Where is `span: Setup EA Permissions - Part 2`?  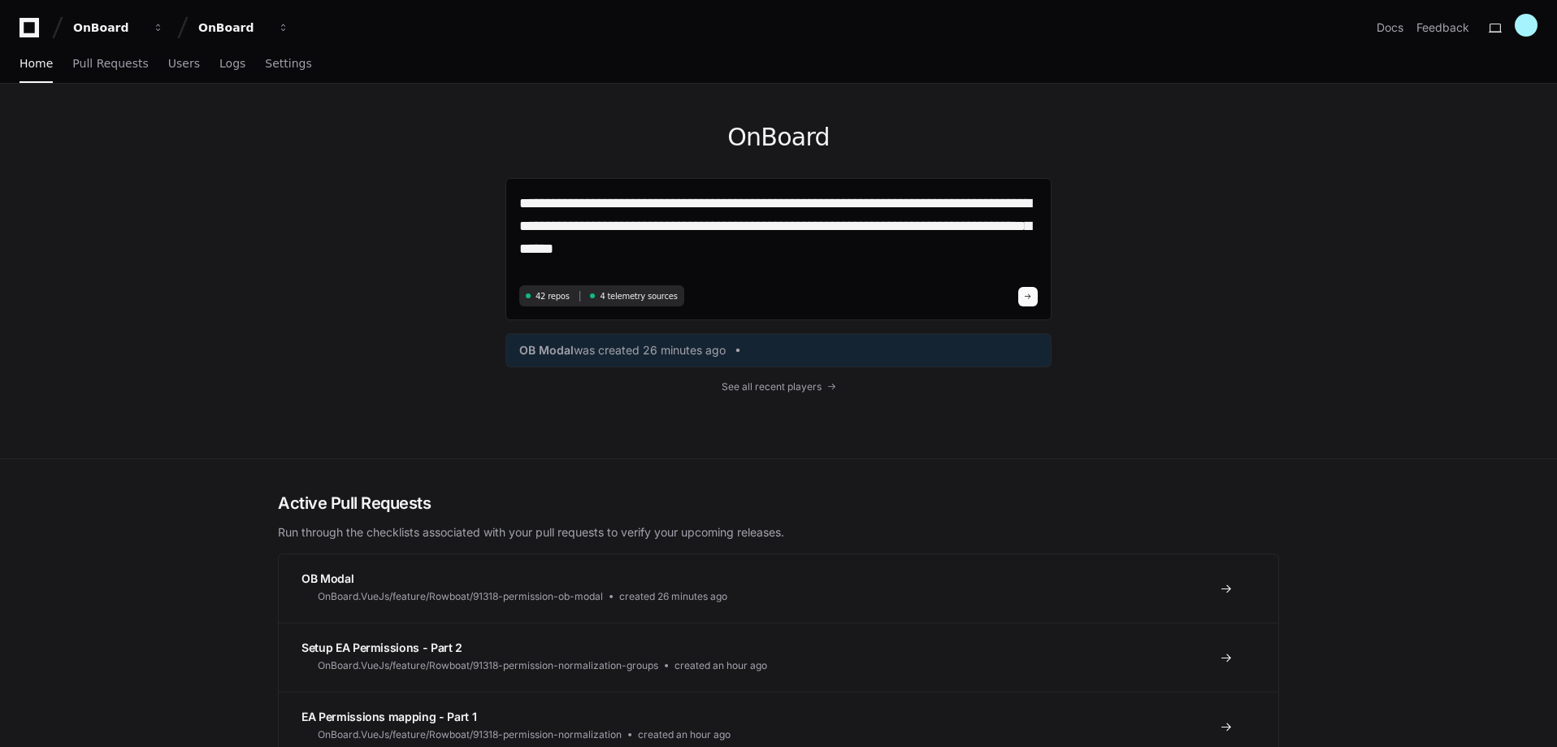 span: Setup EA Permissions - Part 2 is located at coordinates (382, 647).